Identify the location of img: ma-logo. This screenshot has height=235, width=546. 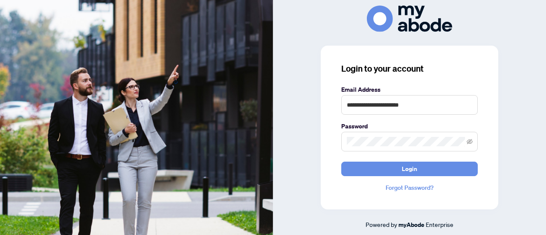
(409, 18).